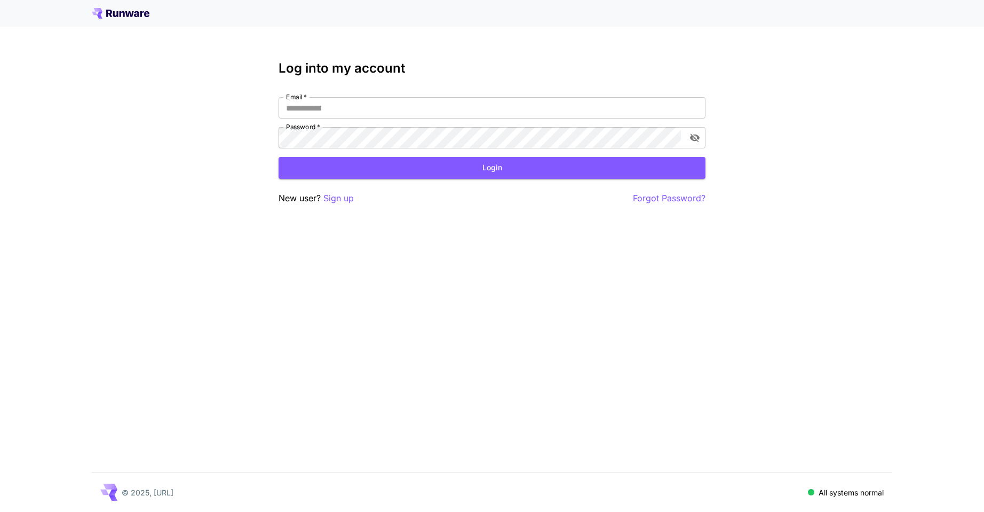 The width and height of the screenshot is (984, 512). What do you see at coordinates (316, 198) in the screenshot?
I see `p: New user?` at bounding box center [316, 198].